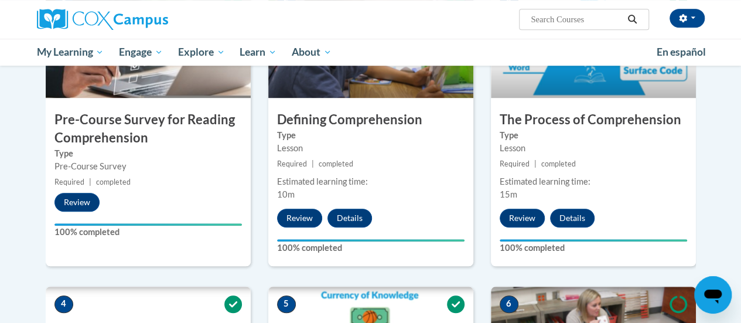 This screenshot has height=323, width=741. What do you see at coordinates (64, 304) in the screenshot?
I see `span: 4` at bounding box center [64, 304].